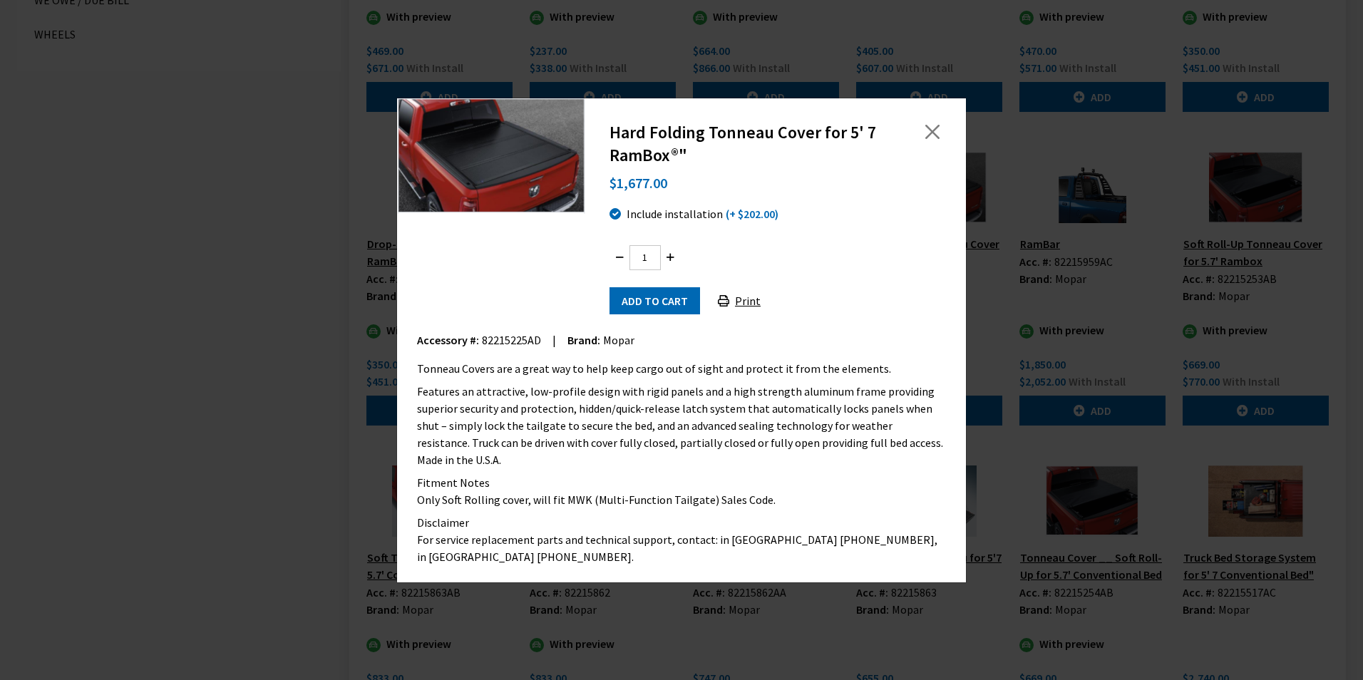  I want to click on span: Mopar, so click(619, 340).